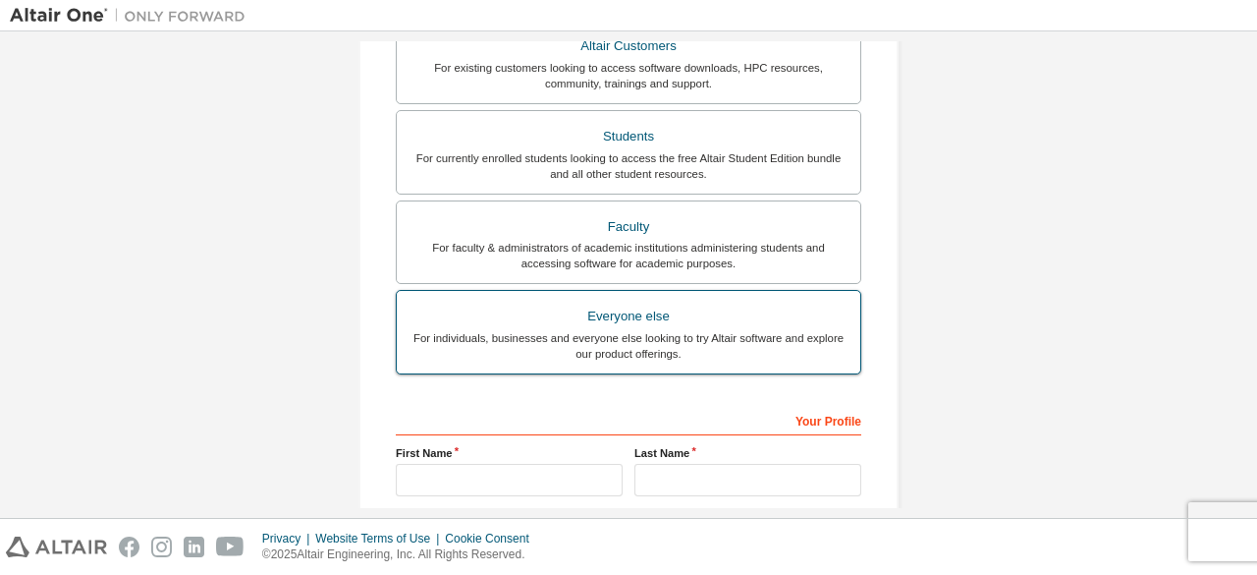 The width and height of the screenshot is (1257, 575). What do you see at coordinates (629, 227) in the screenshot?
I see `div: Faculty` at bounding box center [629, 227].